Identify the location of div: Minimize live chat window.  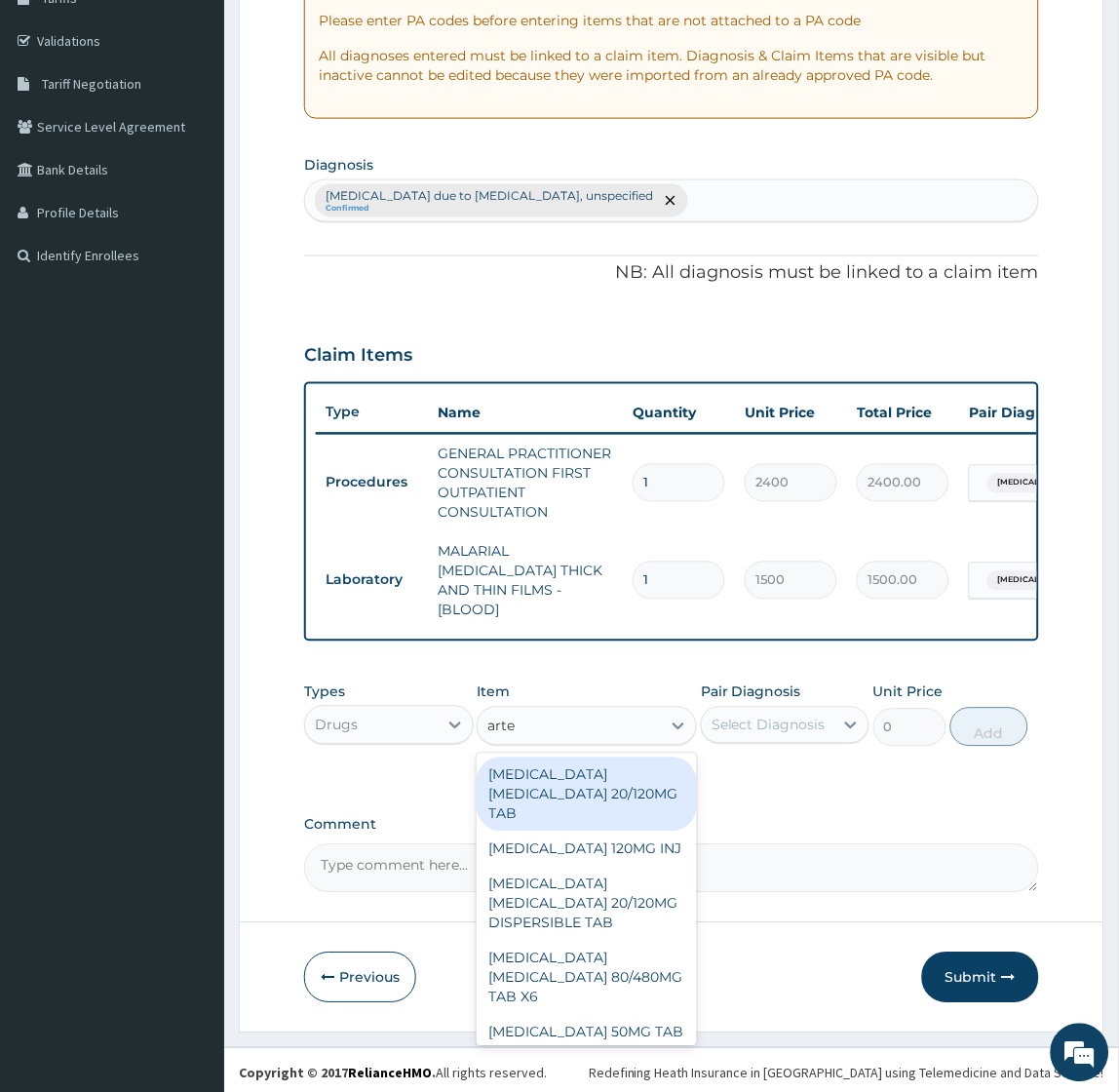
(343, 33).